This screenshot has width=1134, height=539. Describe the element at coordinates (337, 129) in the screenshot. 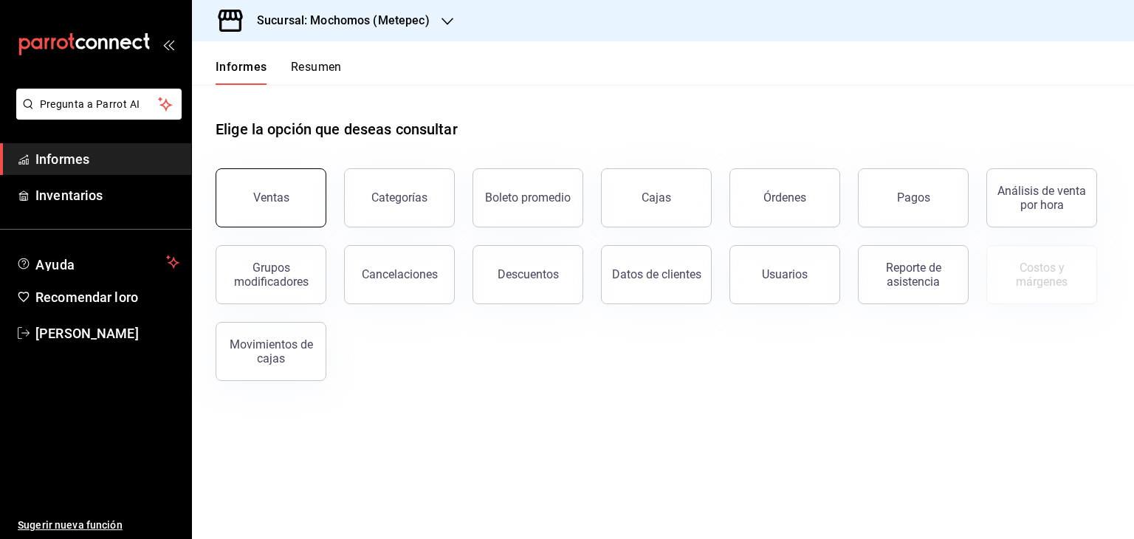

I see `font: Elige la opción que deseas consultar` at that location.